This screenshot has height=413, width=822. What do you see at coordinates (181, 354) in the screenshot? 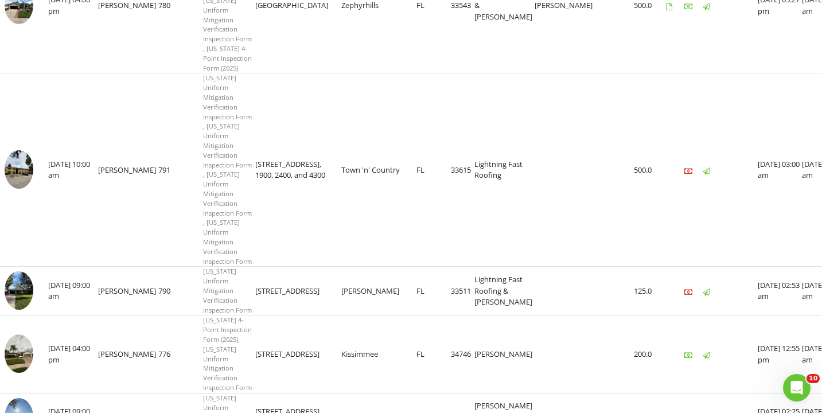
I see `td: 776` at bounding box center [181, 354].